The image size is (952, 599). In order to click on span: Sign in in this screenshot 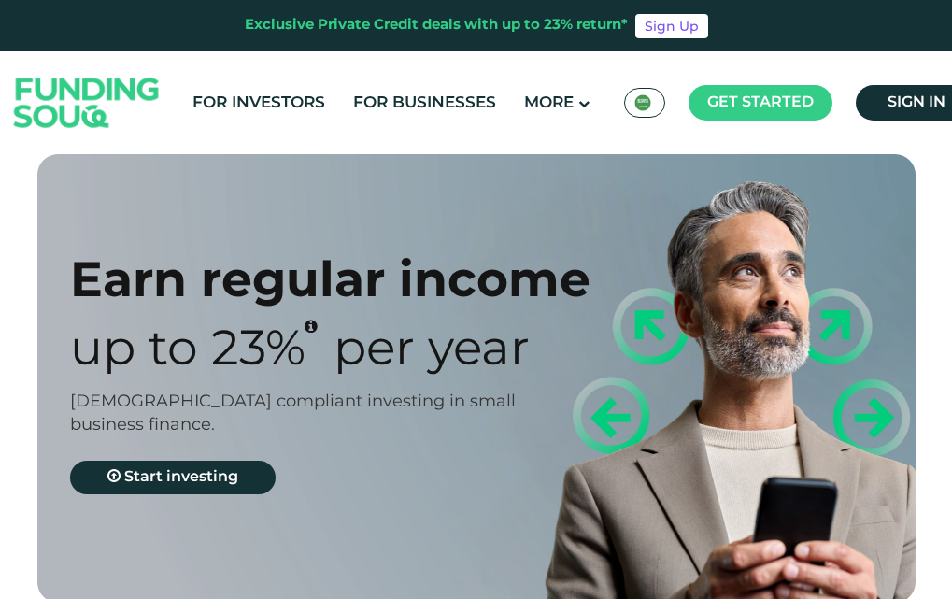, I will do `click(916, 102)`.